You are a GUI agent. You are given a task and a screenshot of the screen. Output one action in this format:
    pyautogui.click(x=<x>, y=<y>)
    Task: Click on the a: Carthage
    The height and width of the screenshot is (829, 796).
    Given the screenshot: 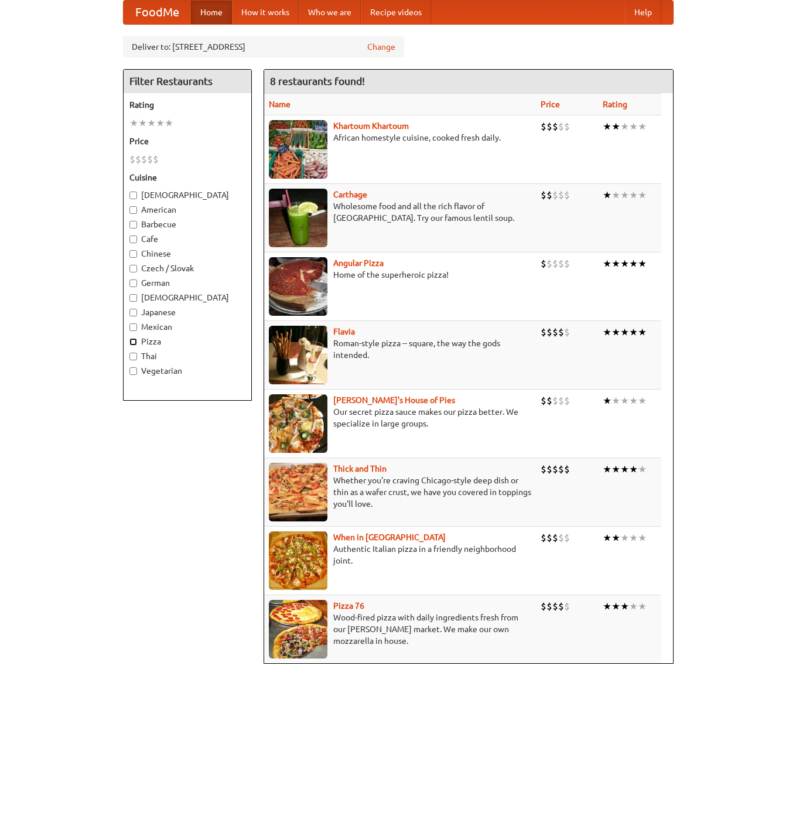 What is the action you would take?
    pyautogui.click(x=350, y=194)
    